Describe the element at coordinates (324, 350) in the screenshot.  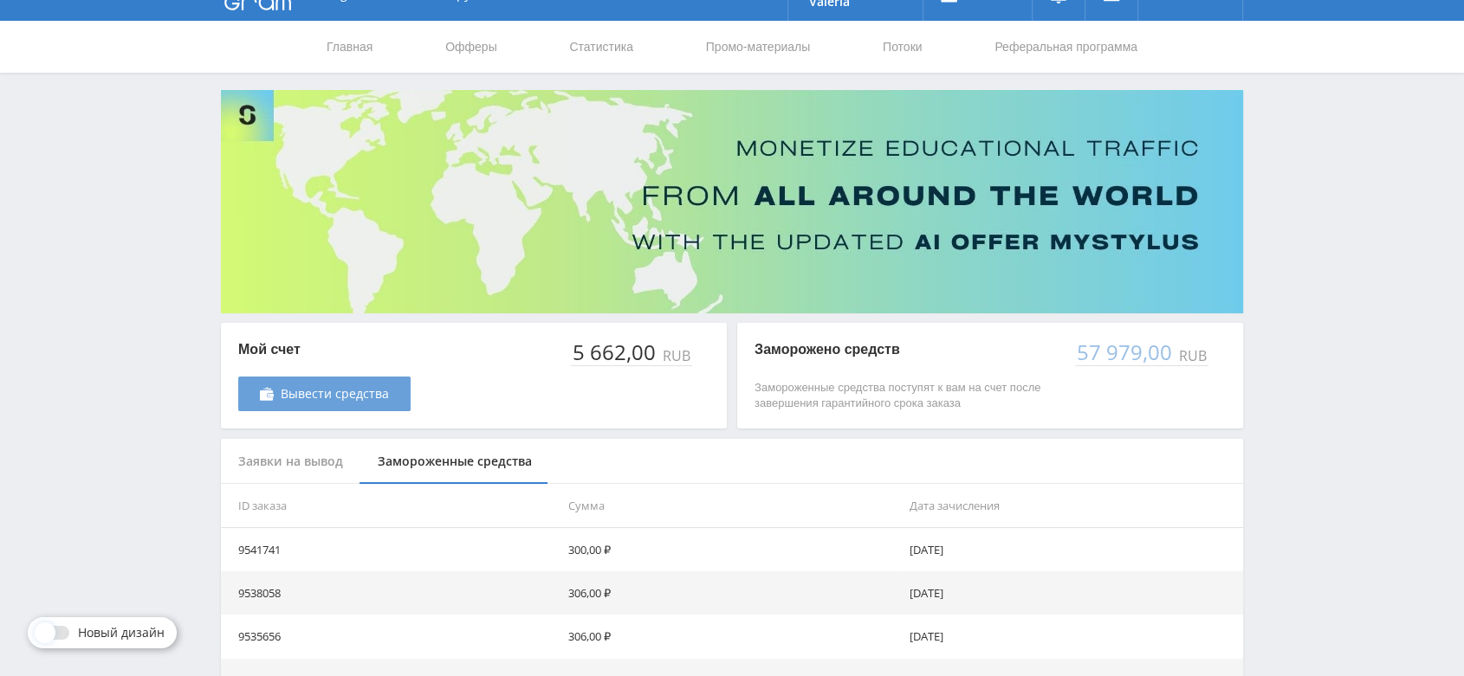
I see `p: Мой счет` at that location.